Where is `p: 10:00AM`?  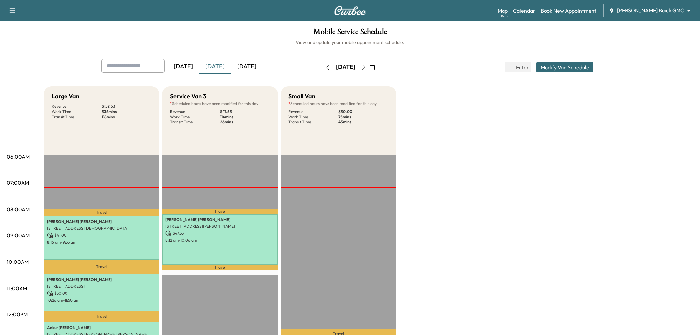 p: 10:00AM is located at coordinates (18, 262).